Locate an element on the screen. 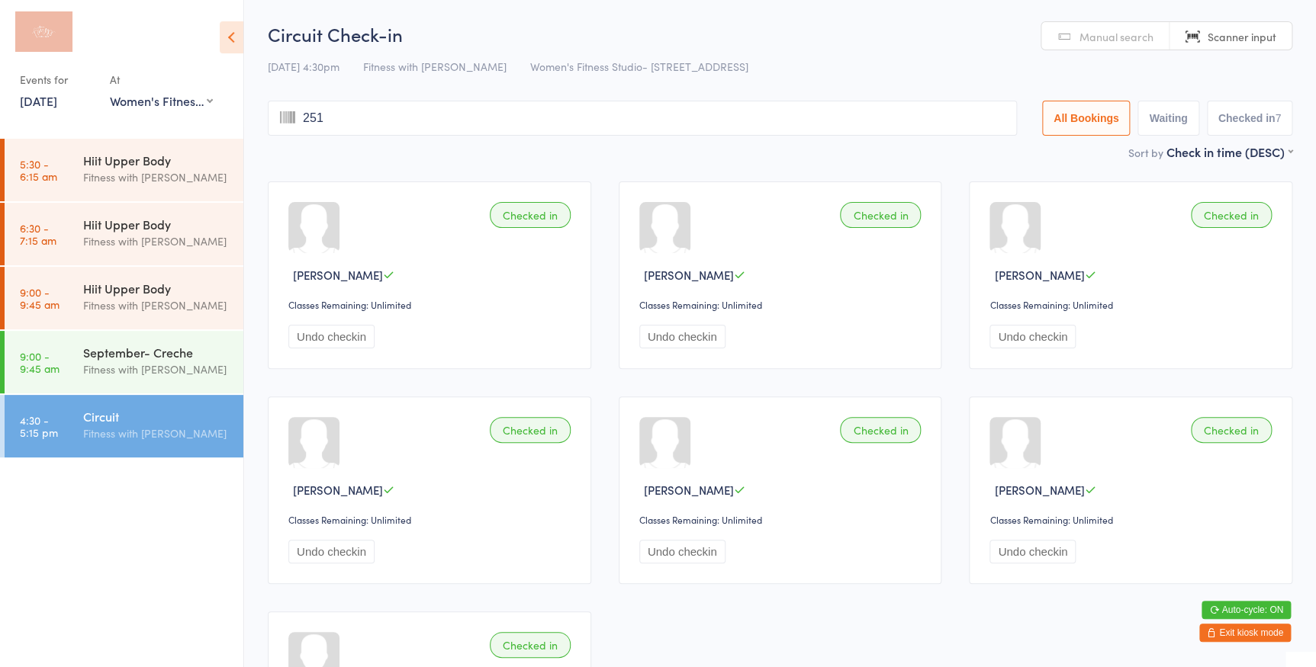 The height and width of the screenshot is (667, 1316). div: 7 is located at coordinates (1277, 118).